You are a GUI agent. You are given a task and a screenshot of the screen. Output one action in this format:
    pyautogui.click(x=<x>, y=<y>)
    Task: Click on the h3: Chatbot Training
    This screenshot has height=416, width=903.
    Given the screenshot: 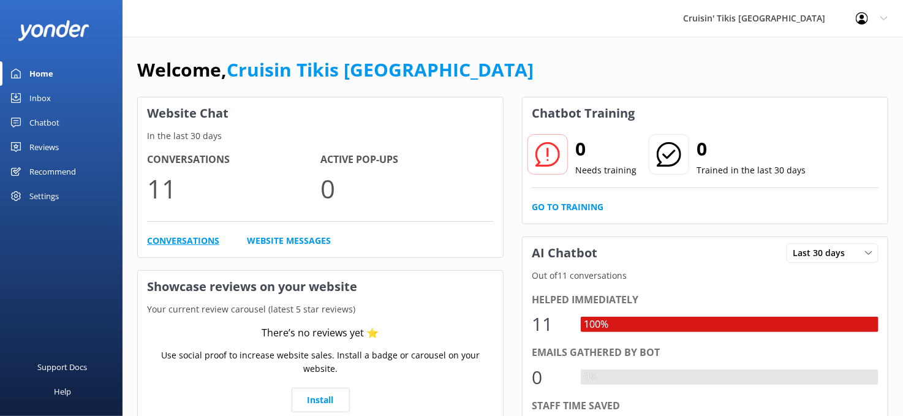 What is the action you would take?
    pyautogui.click(x=583, y=113)
    